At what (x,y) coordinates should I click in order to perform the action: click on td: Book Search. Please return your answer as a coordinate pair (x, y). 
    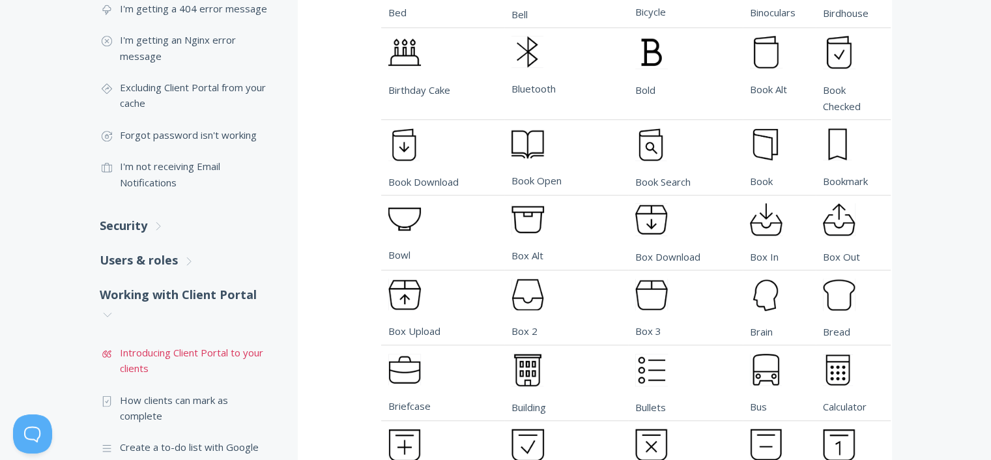
    Looking at the image, I should click on (685, 157).